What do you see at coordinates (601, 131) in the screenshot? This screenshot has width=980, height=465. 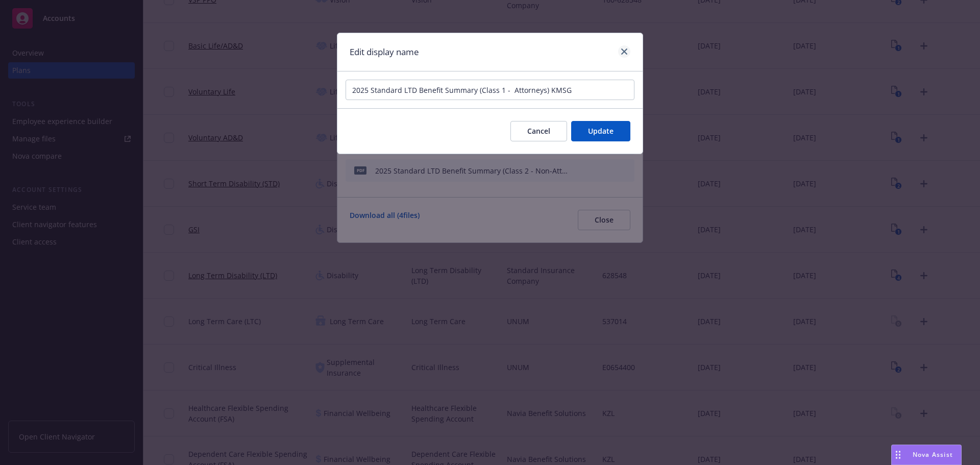 I see `button: Update` at bounding box center [601, 131].